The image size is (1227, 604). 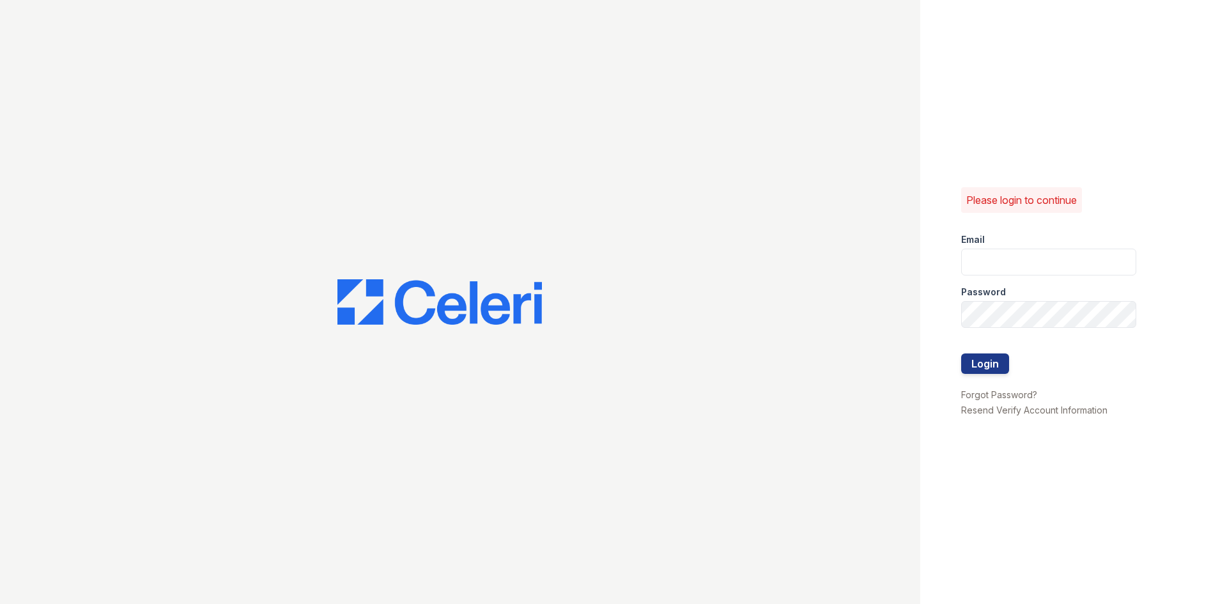 I want to click on p: Please login to continue, so click(x=1021, y=200).